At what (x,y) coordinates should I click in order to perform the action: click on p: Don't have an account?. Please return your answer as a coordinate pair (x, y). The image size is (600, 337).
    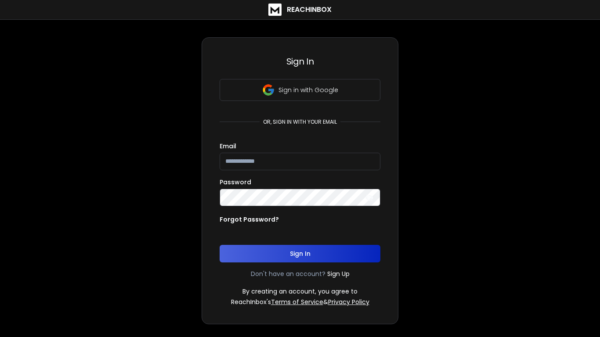
    Looking at the image, I should click on (288, 274).